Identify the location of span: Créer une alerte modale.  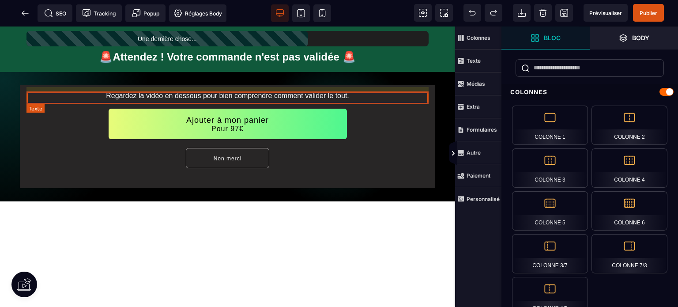
(145, 13).